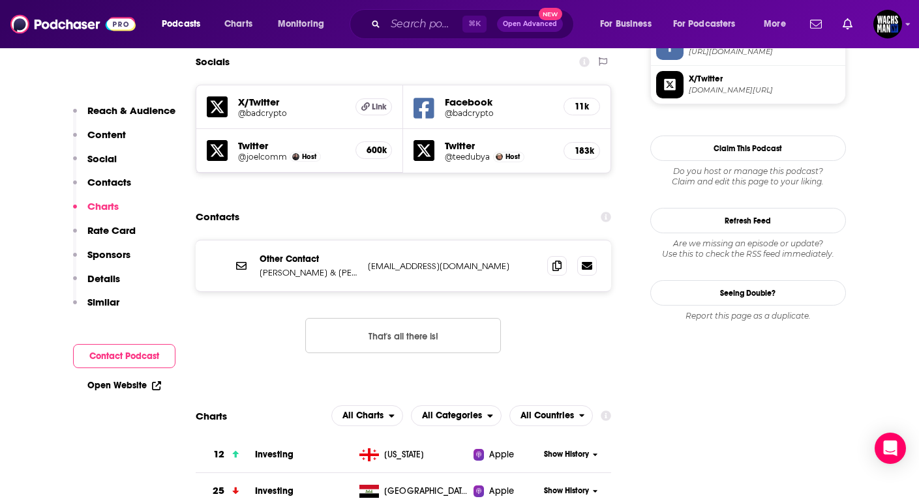  Describe the element at coordinates (295, 157) in the screenshot. I see `a: Joel Comm` at that location.